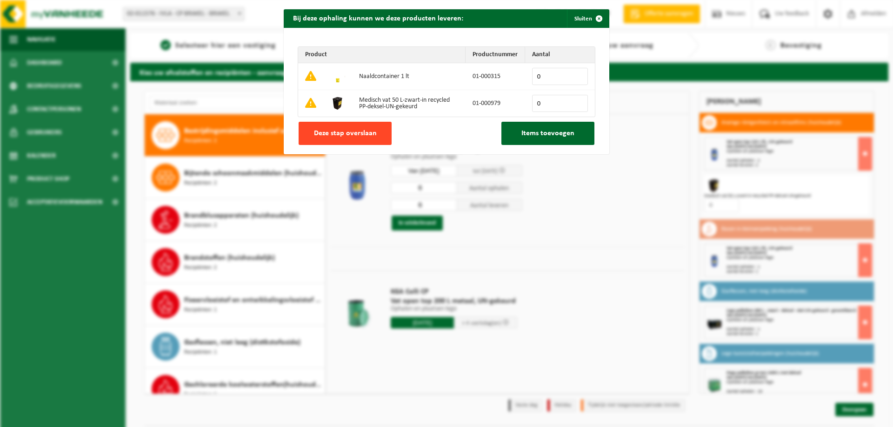  Describe the element at coordinates (409, 77) in the screenshot. I see `td: Naaldcontainer 1 lt` at that location.